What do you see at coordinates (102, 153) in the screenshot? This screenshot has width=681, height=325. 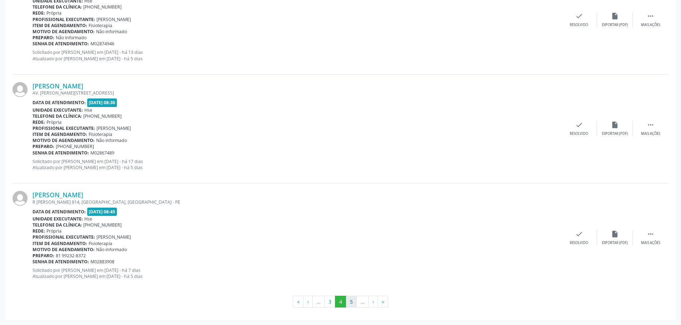 I see `span: M02867489` at bounding box center [102, 153].